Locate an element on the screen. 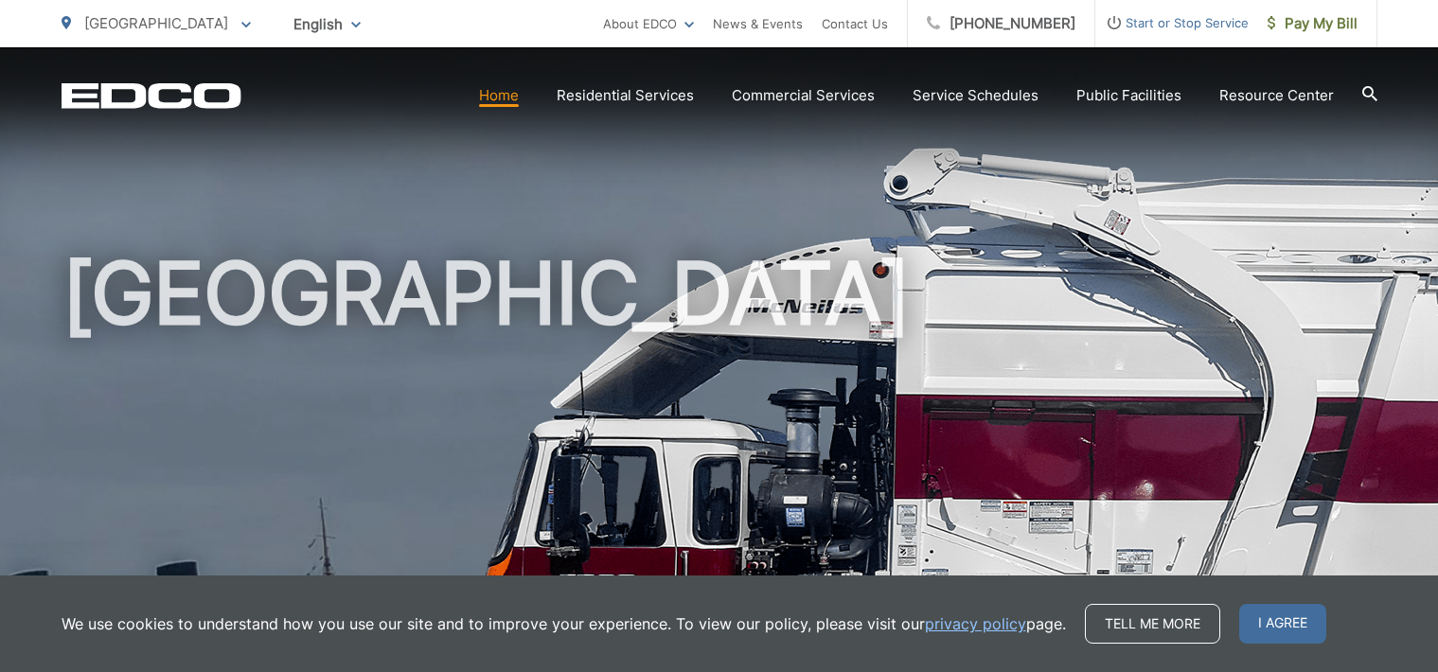 The width and height of the screenshot is (1438, 672). a: Resource Center is located at coordinates (1276, 96).